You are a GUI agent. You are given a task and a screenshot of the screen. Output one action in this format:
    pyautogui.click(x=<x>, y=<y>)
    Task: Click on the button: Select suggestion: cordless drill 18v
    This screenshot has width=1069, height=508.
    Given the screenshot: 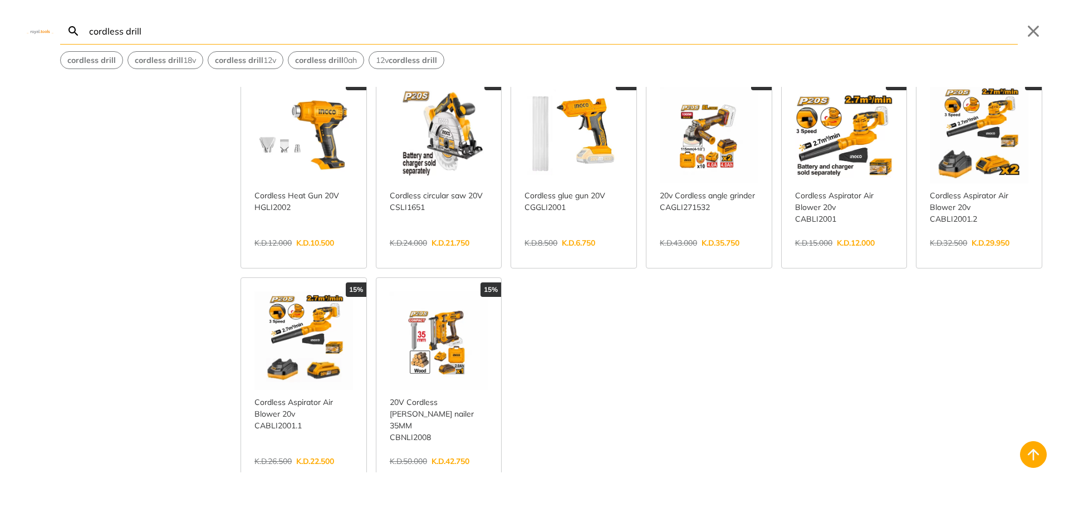 What is the action you would take?
    pyautogui.click(x=165, y=60)
    